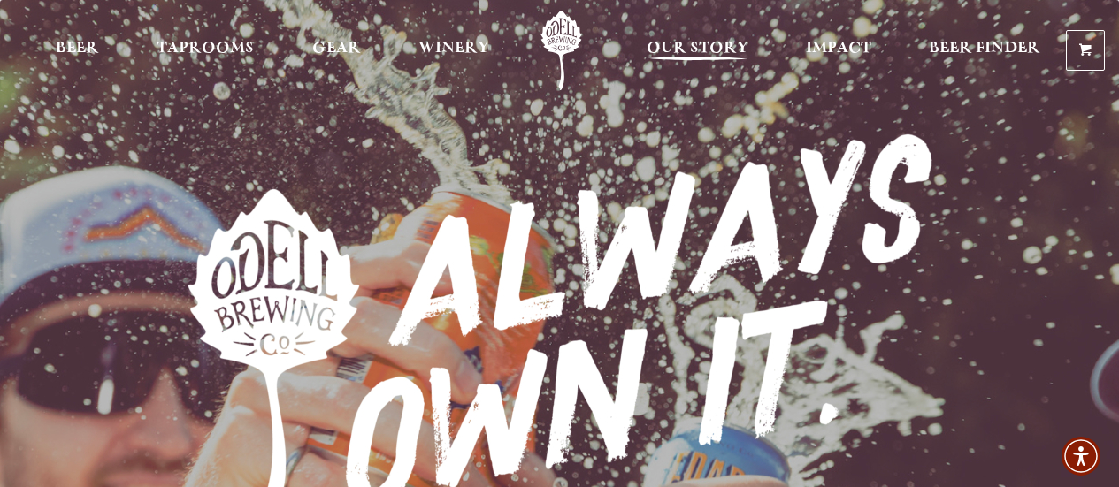 The height and width of the screenshot is (487, 1119). Describe the element at coordinates (454, 49) in the screenshot. I see `span: Winery` at that location.